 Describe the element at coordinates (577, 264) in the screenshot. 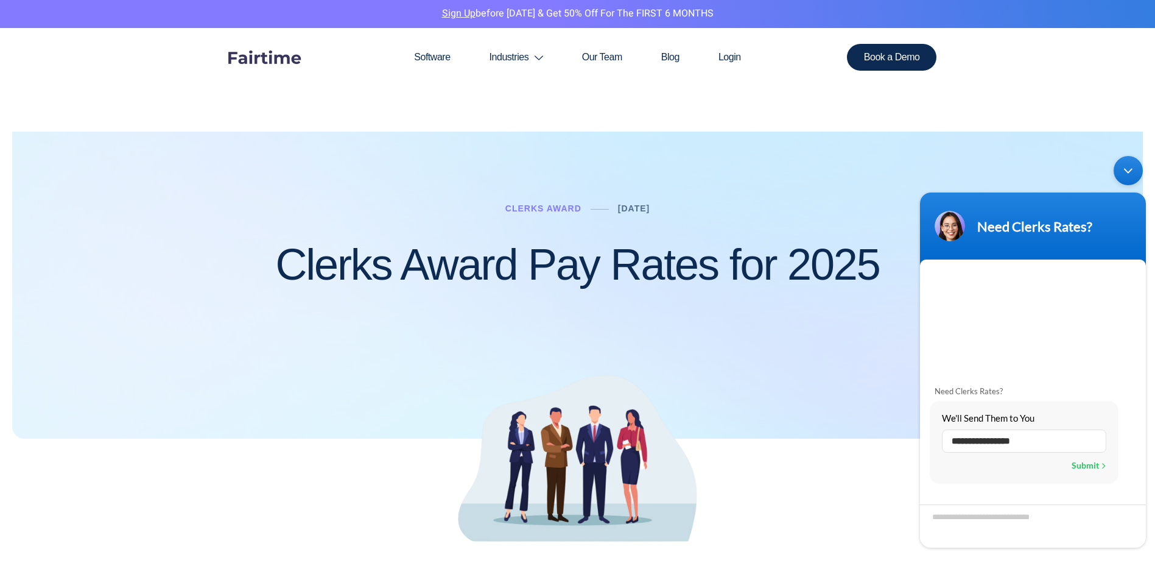

I see `h1: Clerks Award Pay Rates for 2025` at that location.